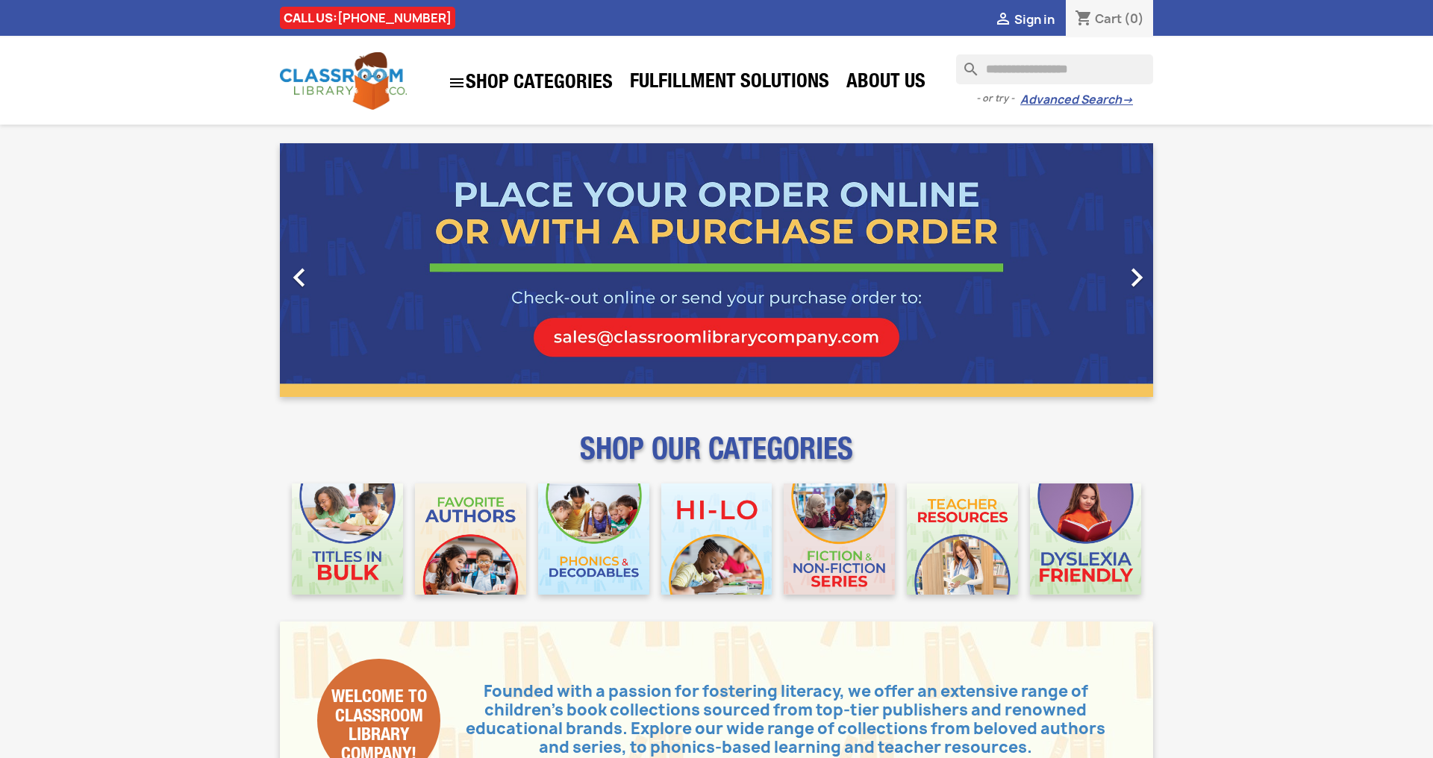  I want to click on a: Next, so click(1088, 270).